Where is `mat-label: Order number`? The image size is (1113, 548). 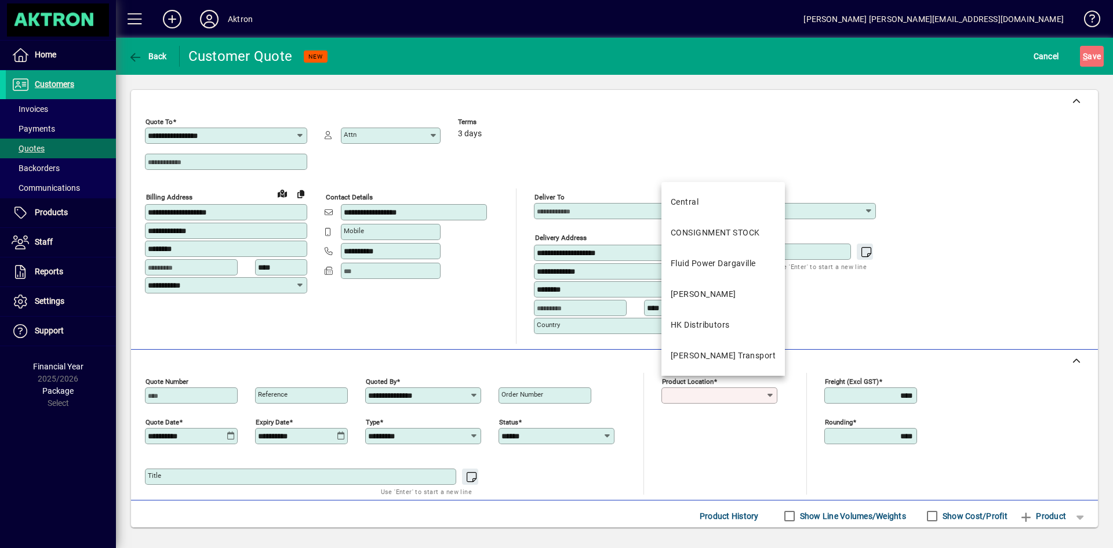
mat-label: Order number is located at coordinates (522, 394).